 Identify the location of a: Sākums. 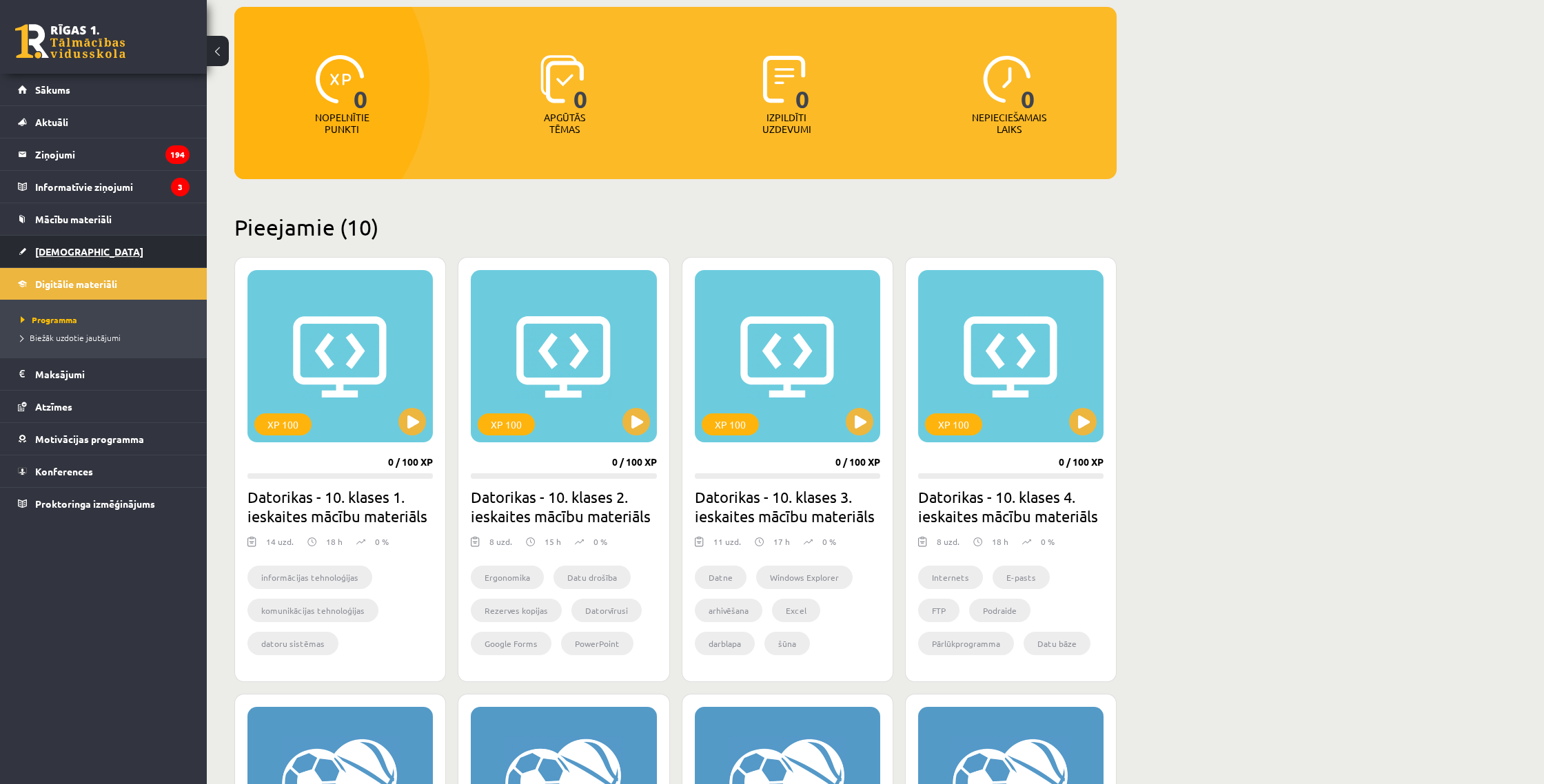
(103, 89).